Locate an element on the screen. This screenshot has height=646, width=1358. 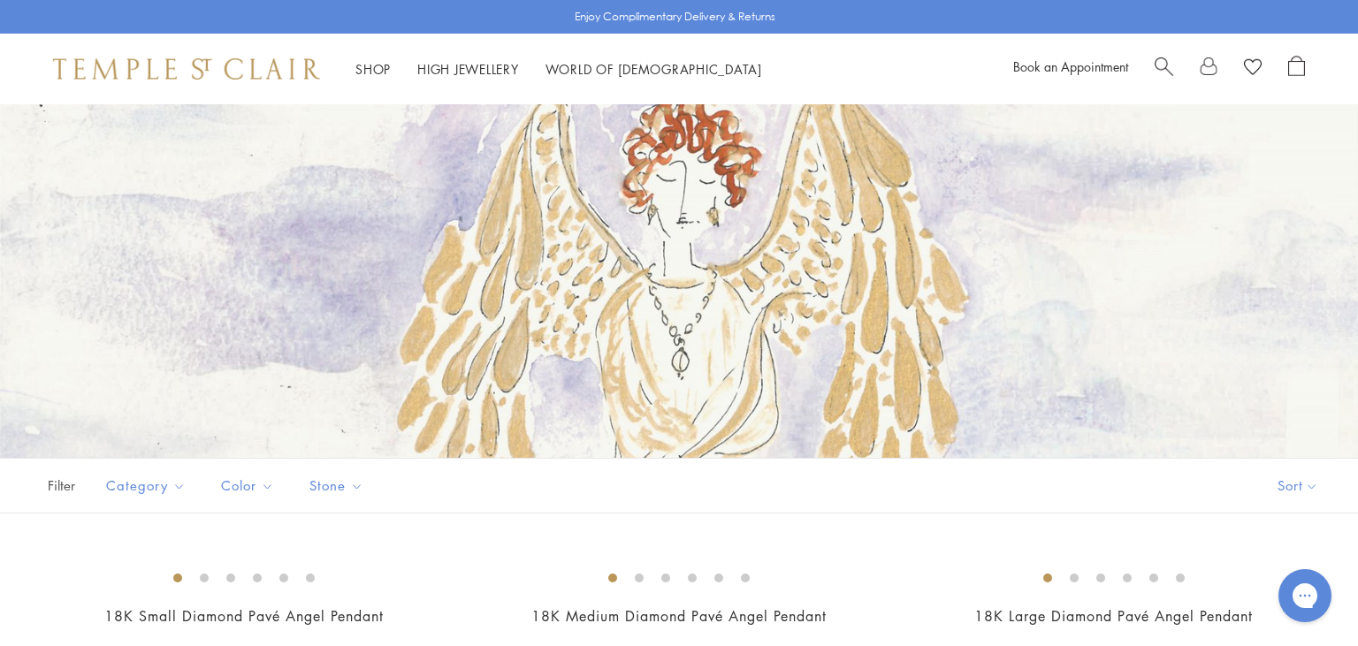
button: Stone is located at coordinates (336, 485).